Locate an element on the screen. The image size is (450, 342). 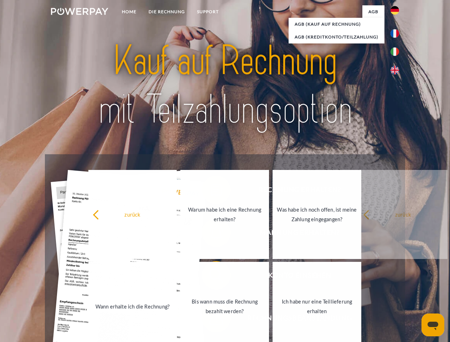
div: Was habe ich noch offen, ist meine Zahlung eingegangen? is located at coordinates (317, 214).